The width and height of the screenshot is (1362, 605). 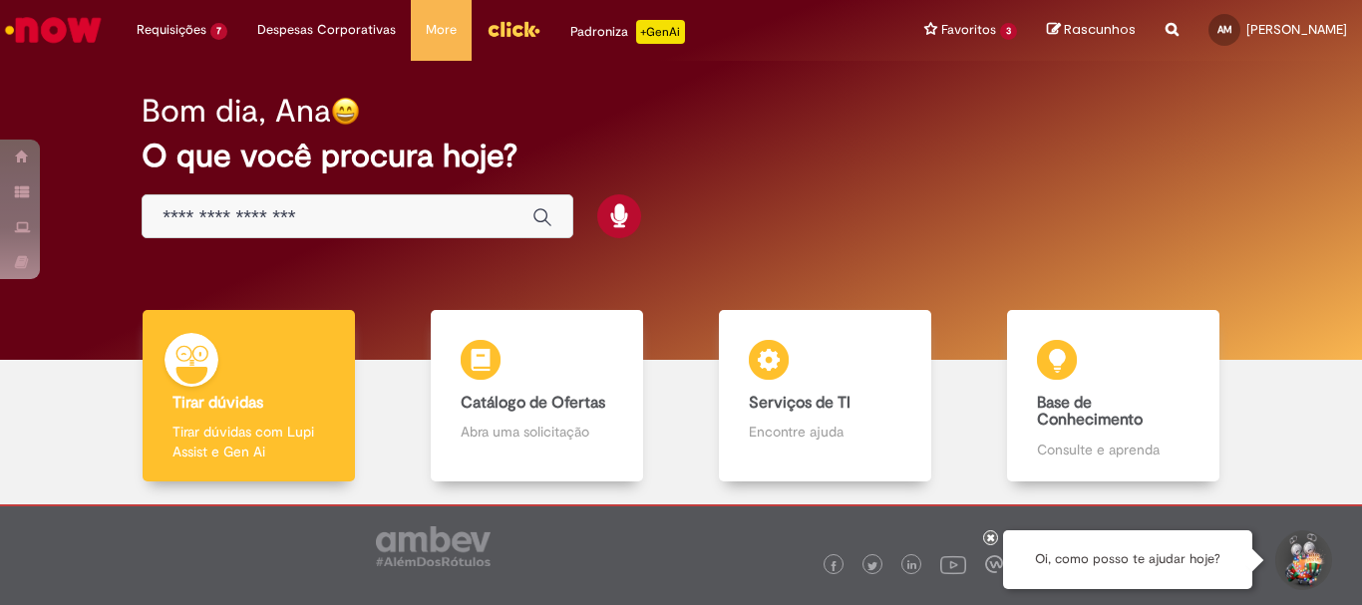 I want to click on h2: O que você procura hoje?, so click(x=681, y=156).